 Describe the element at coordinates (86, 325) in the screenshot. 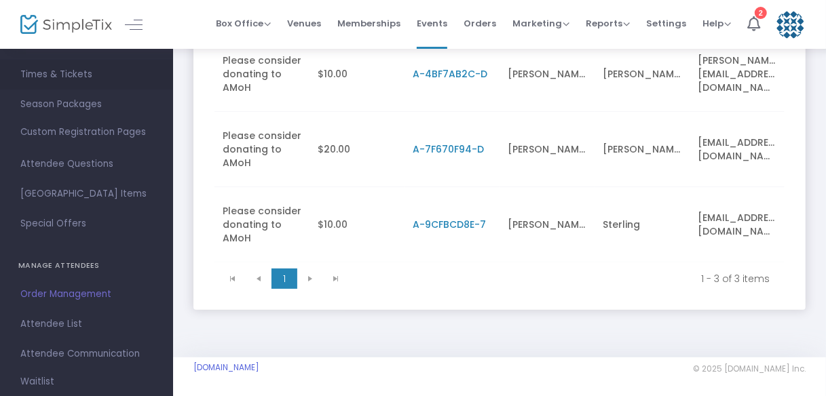

I see `span: Attendee List` at that location.